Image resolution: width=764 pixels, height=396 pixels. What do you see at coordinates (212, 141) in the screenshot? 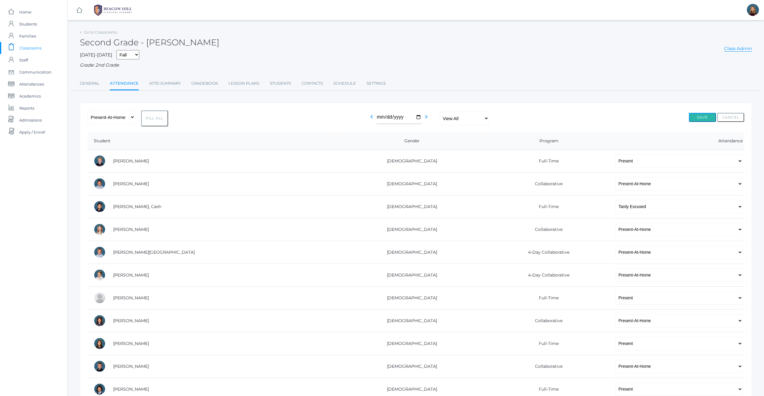
I see `th: Student` at bounding box center [212, 141].